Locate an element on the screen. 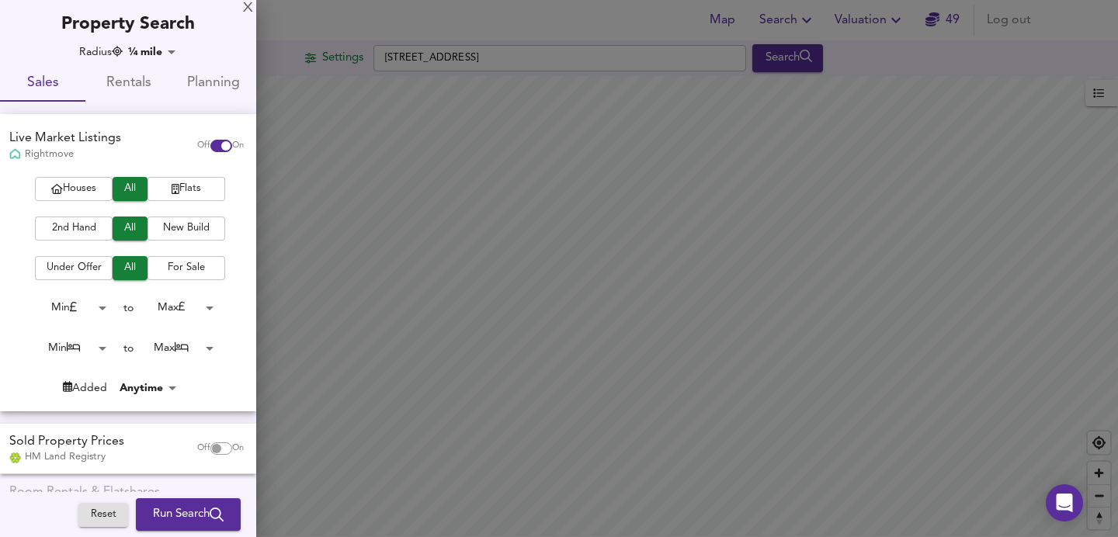 Image resolution: width=1118 pixels, height=537 pixels. span: Flats is located at coordinates (186, 189).